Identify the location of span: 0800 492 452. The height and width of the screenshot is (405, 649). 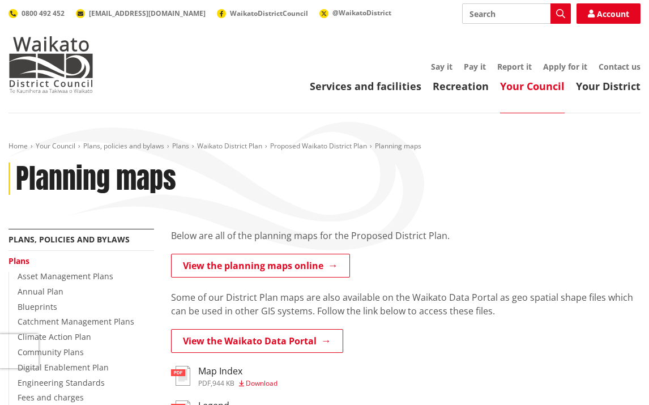
(43, 13).